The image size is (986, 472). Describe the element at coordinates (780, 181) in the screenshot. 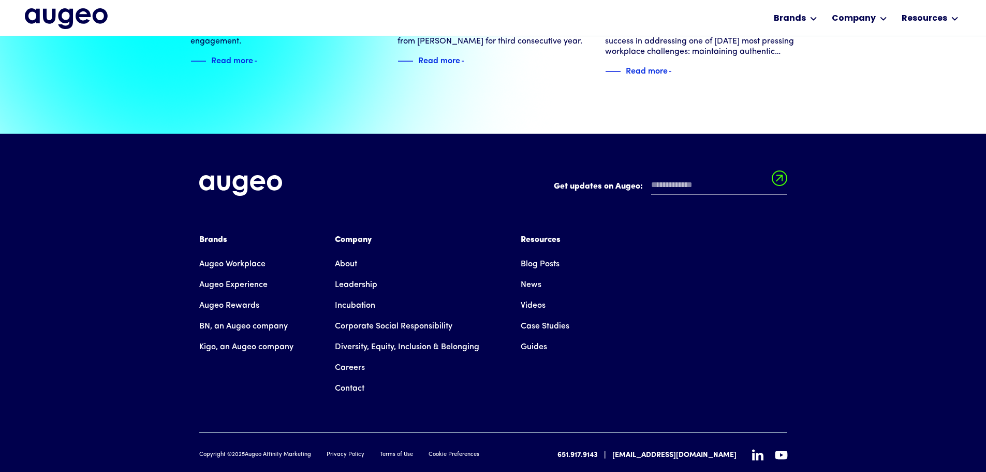

I see `input: Submit` at that location.